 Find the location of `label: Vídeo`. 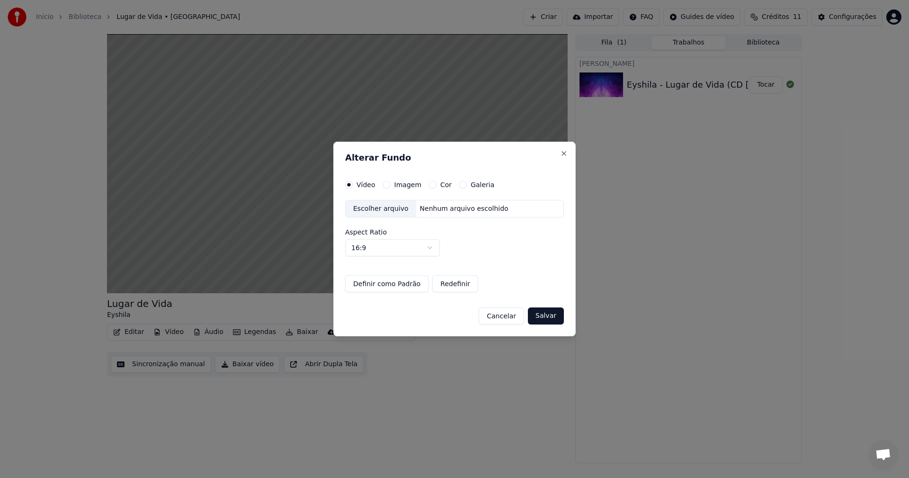

label: Vídeo is located at coordinates (366, 185).